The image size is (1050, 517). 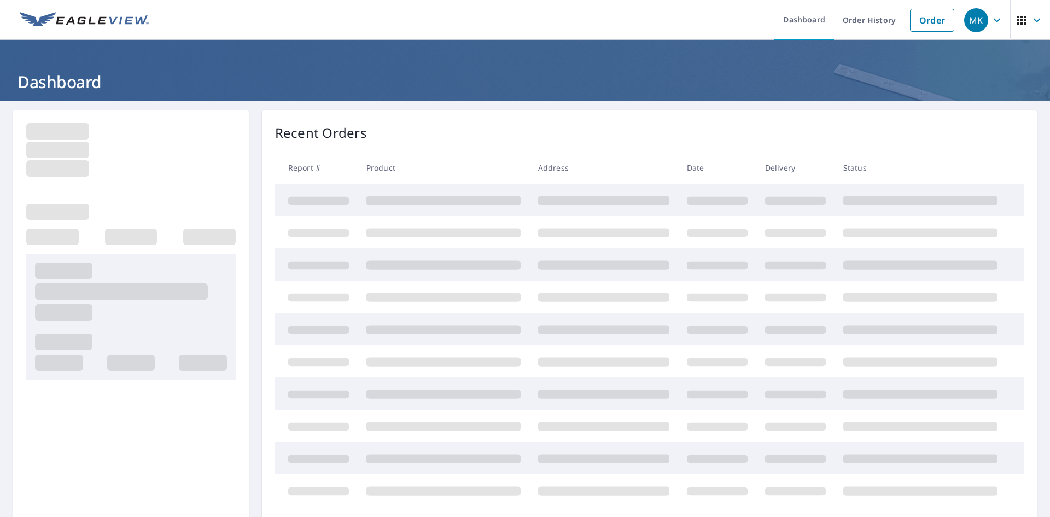 I want to click on th: Address, so click(x=604, y=167).